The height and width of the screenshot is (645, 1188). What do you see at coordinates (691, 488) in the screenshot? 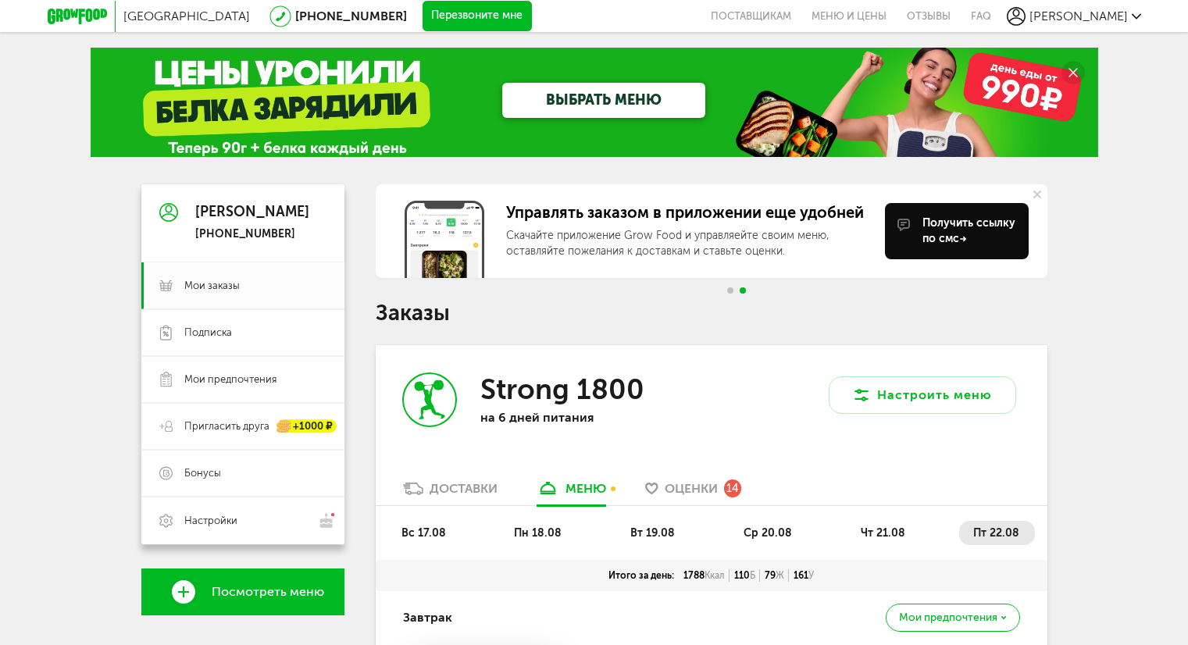
I see `span: Оценки` at bounding box center [691, 488].